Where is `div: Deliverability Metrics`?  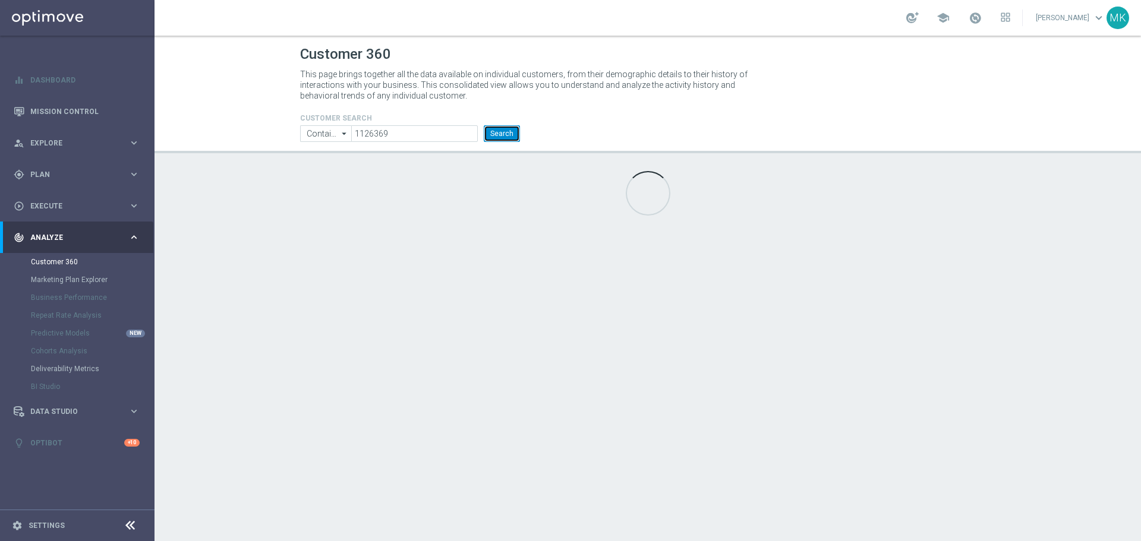
div: Deliverability Metrics is located at coordinates (92, 369).